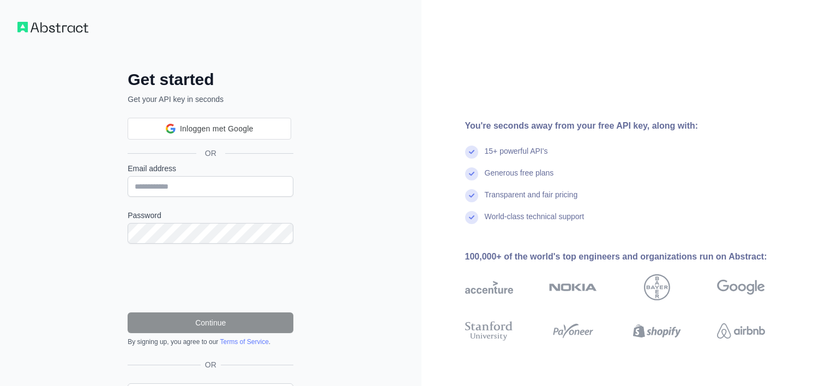 Image resolution: width=825 pixels, height=386 pixels. Describe the element at coordinates (211, 215) in the screenshot. I see `label: Password` at that location.